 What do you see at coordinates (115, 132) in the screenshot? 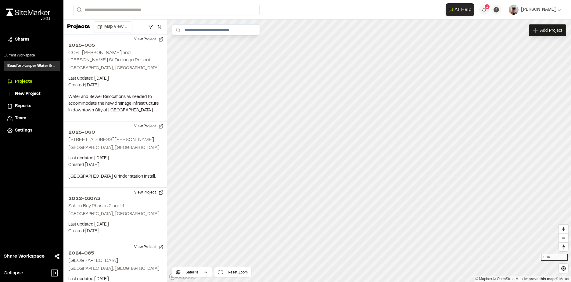
I see `h2: 2025-060` at bounding box center [115, 132].